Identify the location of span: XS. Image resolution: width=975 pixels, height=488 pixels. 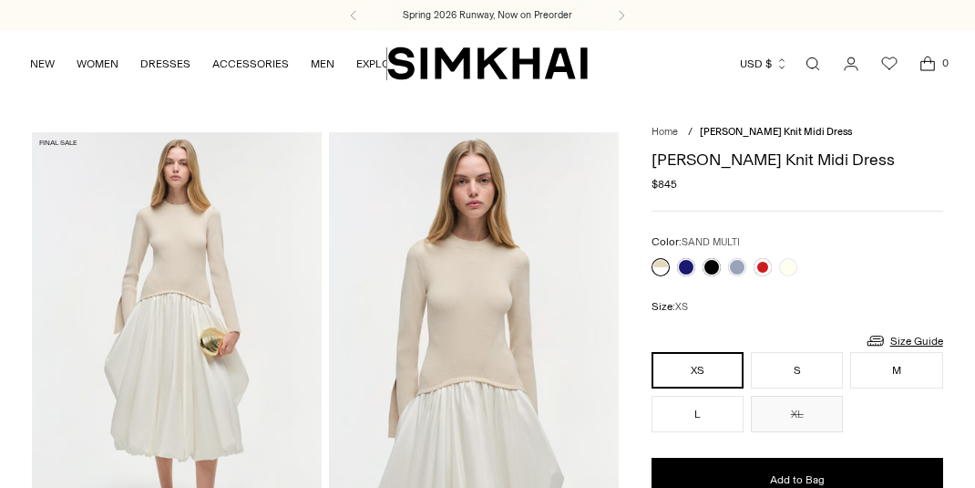
(682, 306).